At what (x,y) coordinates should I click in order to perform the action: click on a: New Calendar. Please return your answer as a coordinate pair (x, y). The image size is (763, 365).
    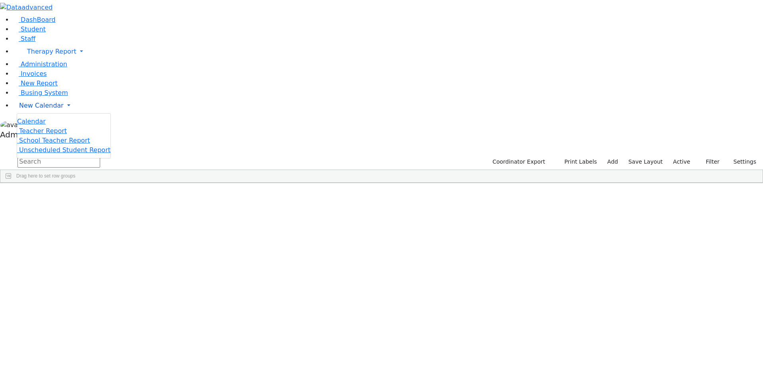
    Looking at the image, I should click on (388, 106).